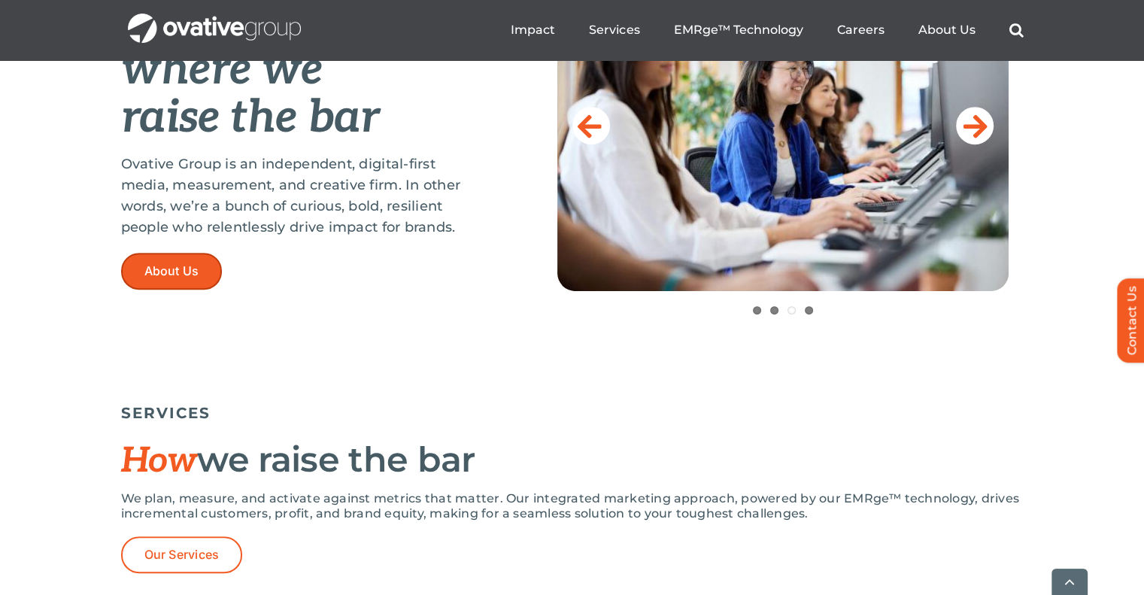 Image resolution: width=1144 pixels, height=595 pixels. I want to click on p: Ovative Group is an independent, digital-first media, measurement, and creative firm. In other wo..., so click(302, 196).